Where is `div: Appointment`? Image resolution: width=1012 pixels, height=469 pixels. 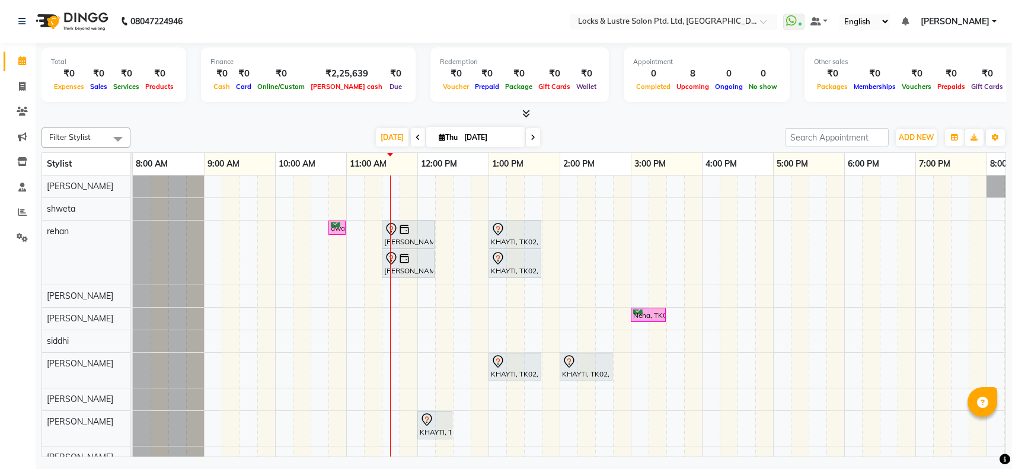 div: Appointment is located at coordinates (706, 62).